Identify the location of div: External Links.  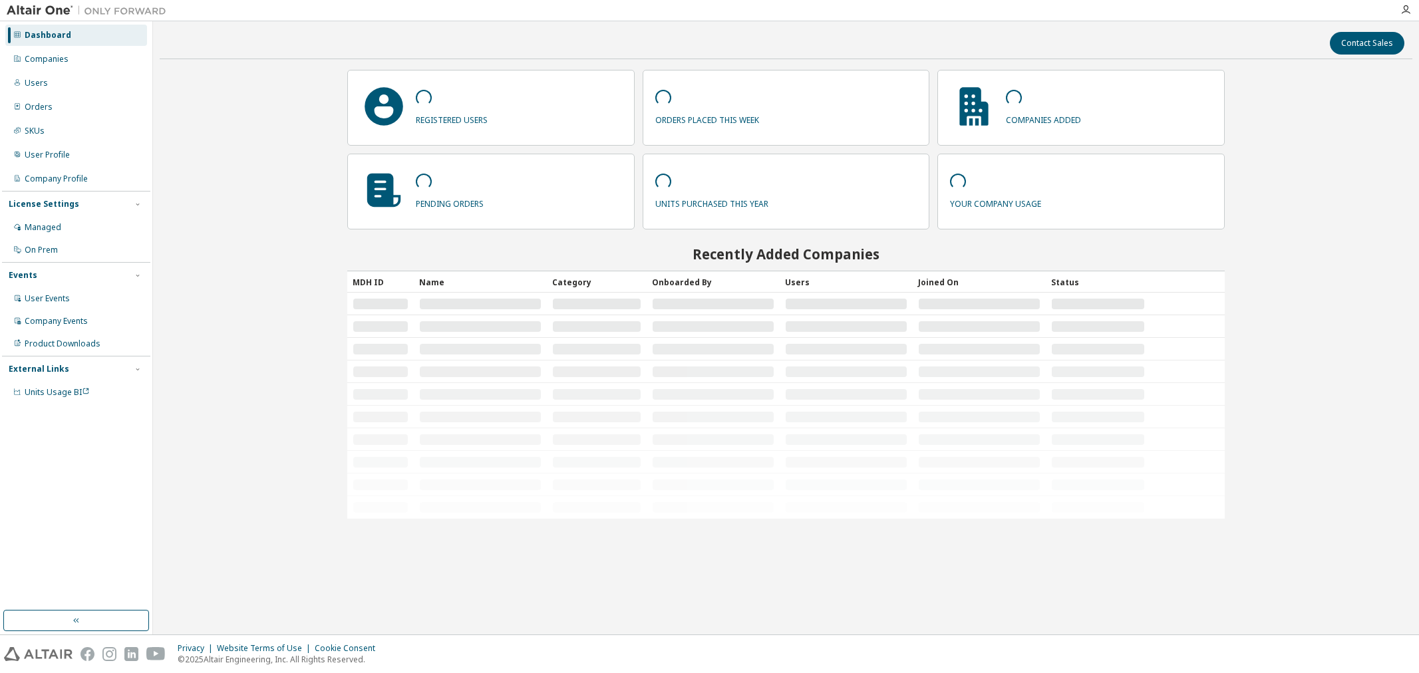
(39, 369).